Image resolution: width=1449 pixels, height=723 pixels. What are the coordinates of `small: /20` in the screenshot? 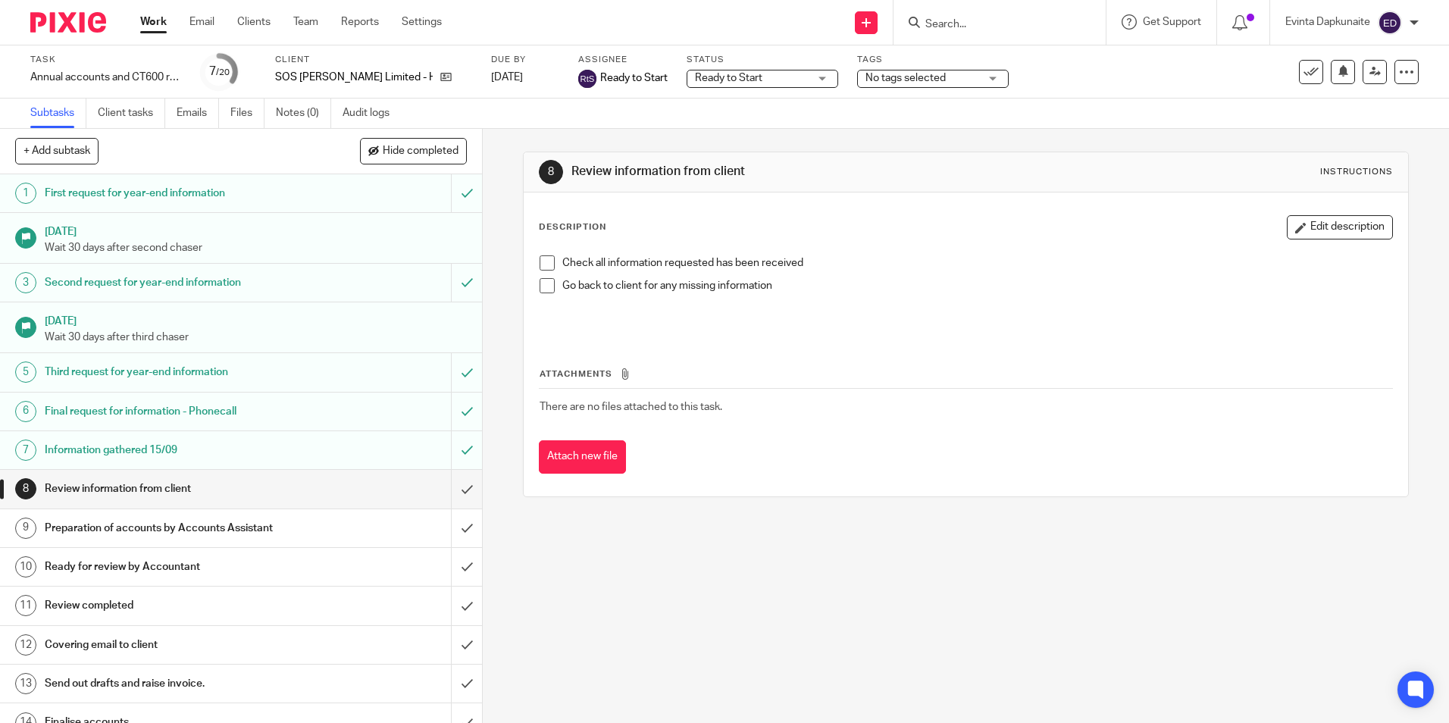 It's located at (223, 72).